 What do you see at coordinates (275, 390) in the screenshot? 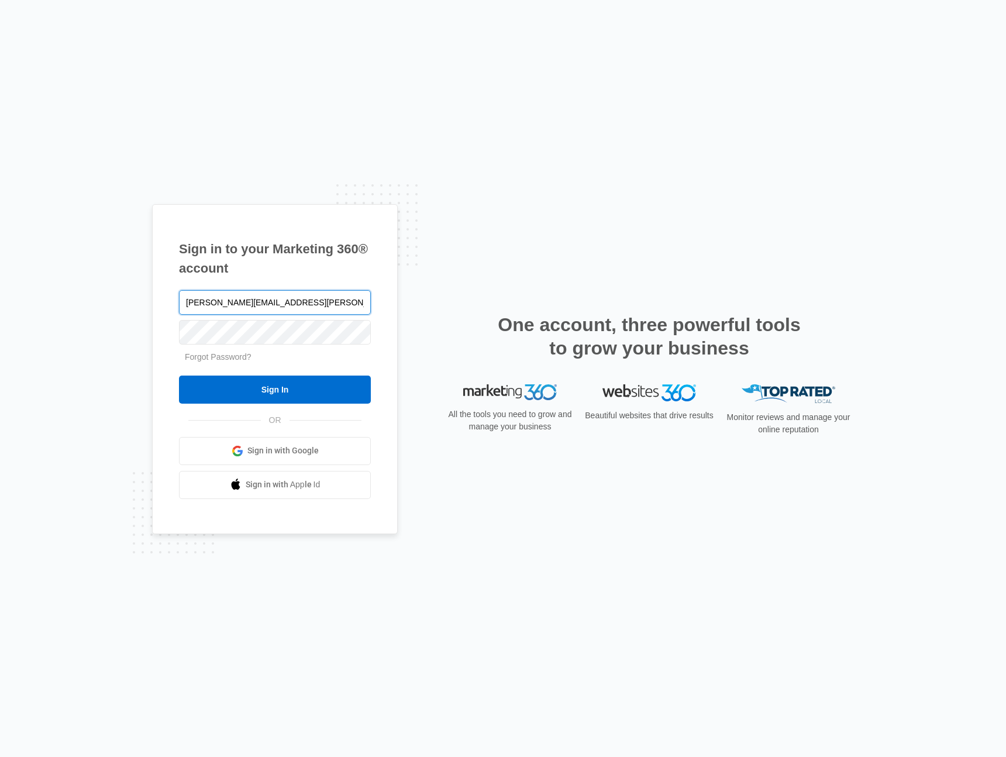
I see `input: Sign In` at bounding box center [275, 390].